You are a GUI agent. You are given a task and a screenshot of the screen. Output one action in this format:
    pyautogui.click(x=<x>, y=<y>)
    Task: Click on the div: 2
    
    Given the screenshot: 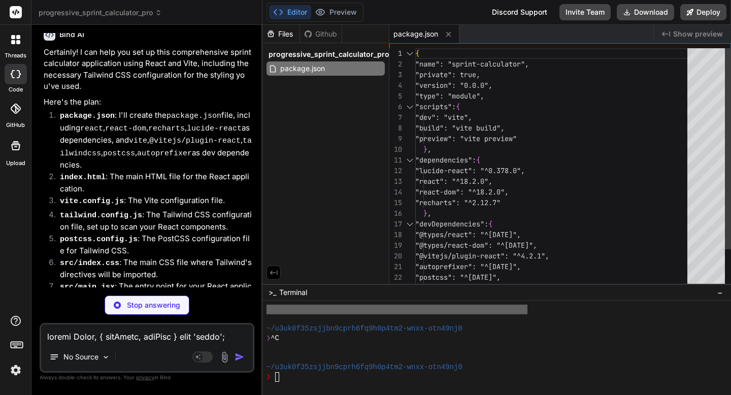 What is the action you would take?
    pyautogui.click(x=395, y=64)
    